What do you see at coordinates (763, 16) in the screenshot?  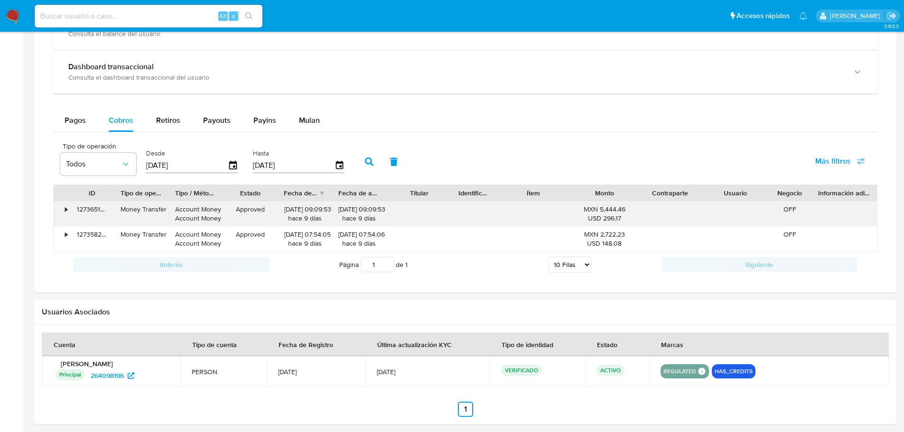 I see `span: Accesos rápidos` at bounding box center [763, 16].